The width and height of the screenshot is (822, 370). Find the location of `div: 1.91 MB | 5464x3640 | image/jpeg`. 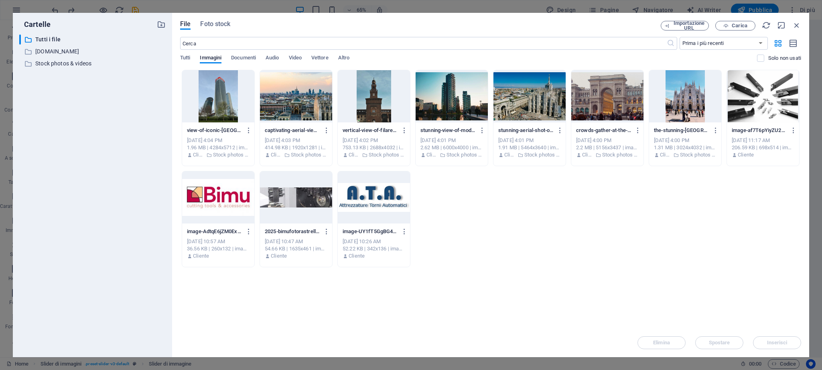

div: 1.91 MB | 5464x3640 | image/jpeg is located at coordinates (530, 148).